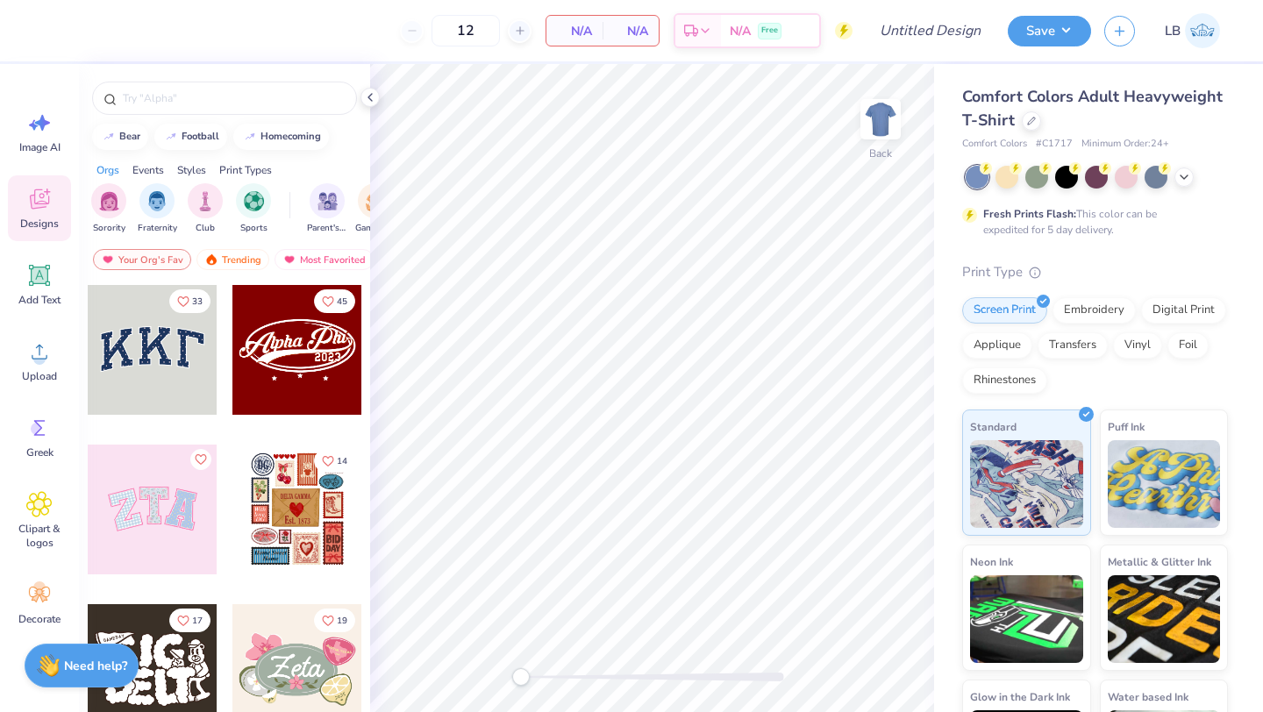  What do you see at coordinates (1004, 310) in the screenshot?
I see `div: Screen Print` at bounding box center [1004, 310].